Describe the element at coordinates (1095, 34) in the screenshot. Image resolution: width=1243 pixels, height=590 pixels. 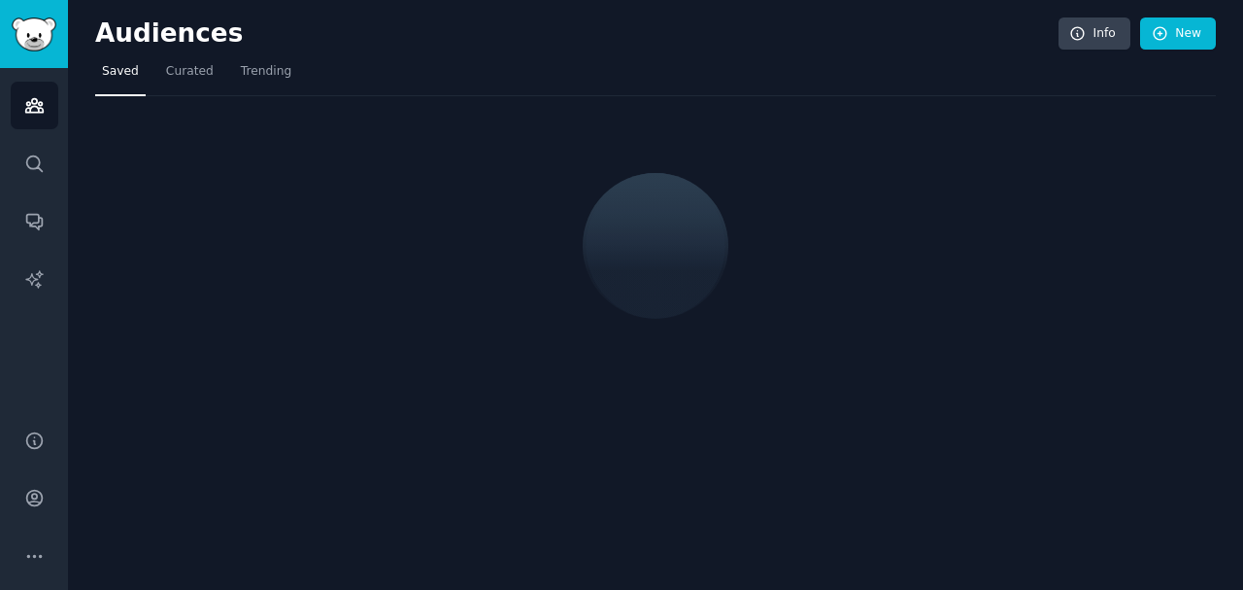
I see `a: Info` at that location.